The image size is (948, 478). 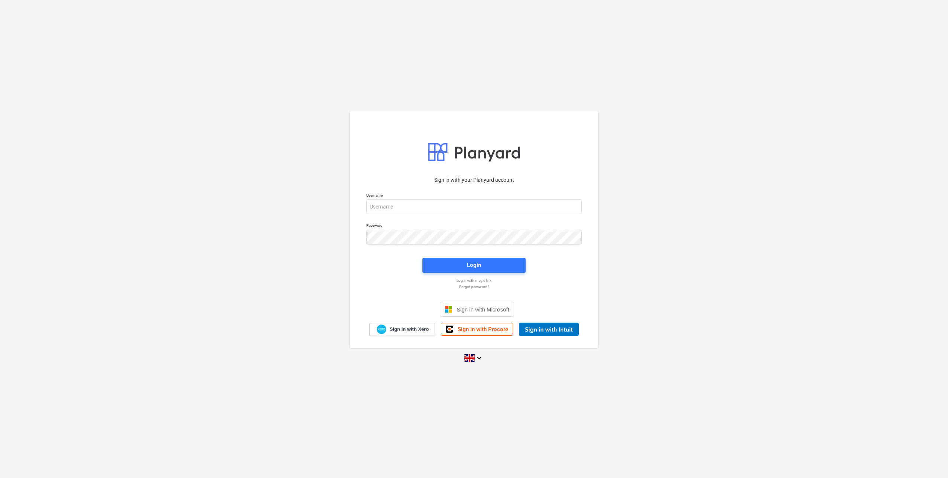 I want to click on span: Sign in with Xero, so click(x=409, y=329).